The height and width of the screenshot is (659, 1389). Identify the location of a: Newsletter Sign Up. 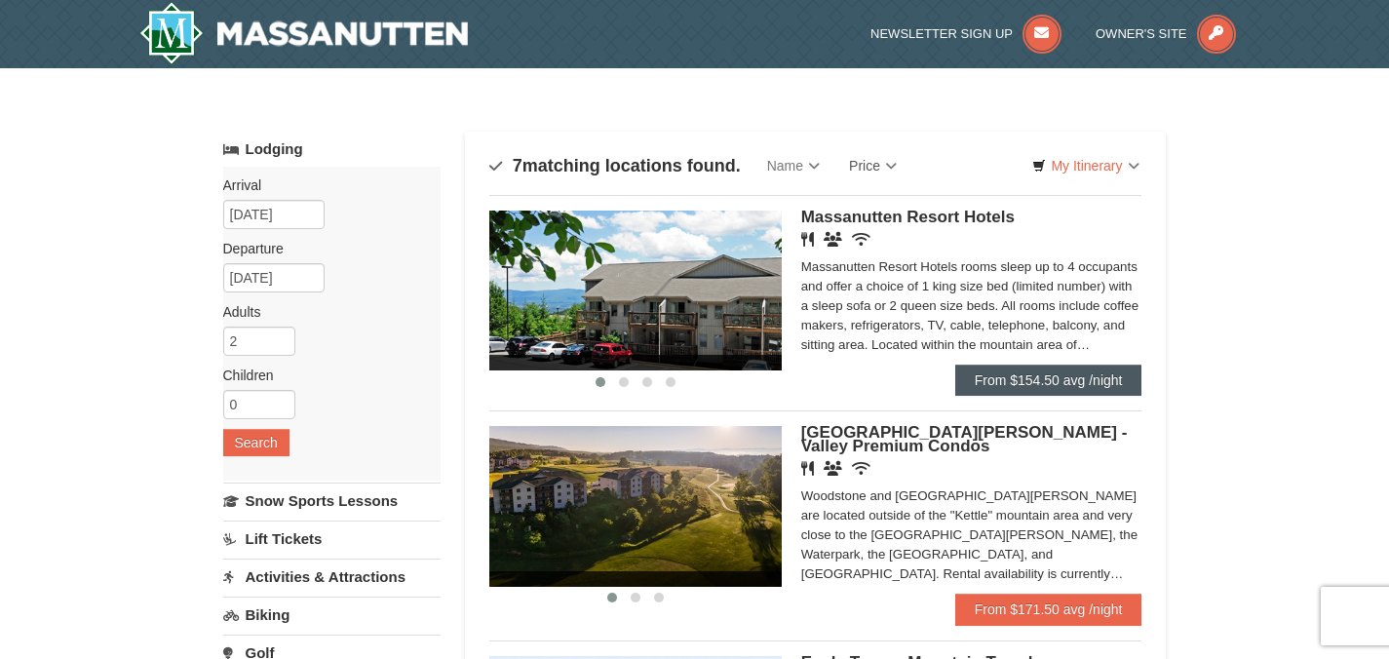
(966, 33).